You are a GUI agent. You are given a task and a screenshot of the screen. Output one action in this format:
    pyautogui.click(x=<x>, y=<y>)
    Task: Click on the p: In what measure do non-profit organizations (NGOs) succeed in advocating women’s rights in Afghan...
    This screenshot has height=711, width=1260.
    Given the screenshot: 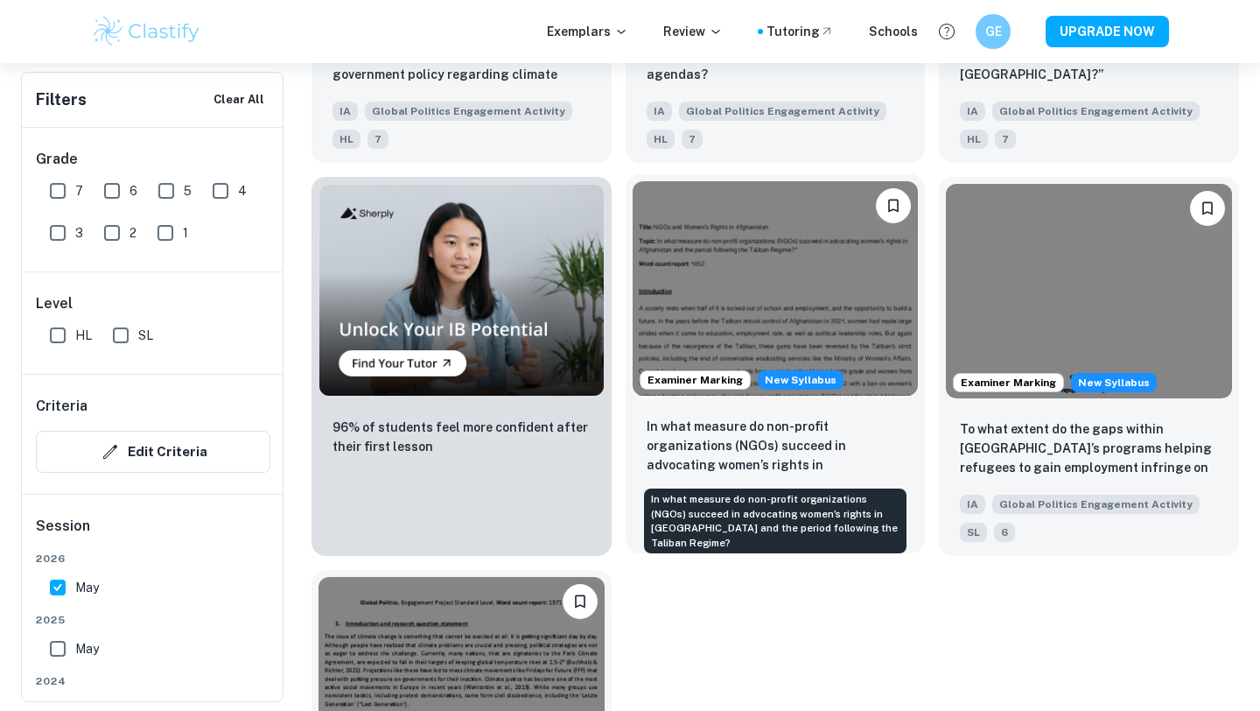 What is the action you would take?
    pyautogui.click(x=775, y=446)
    